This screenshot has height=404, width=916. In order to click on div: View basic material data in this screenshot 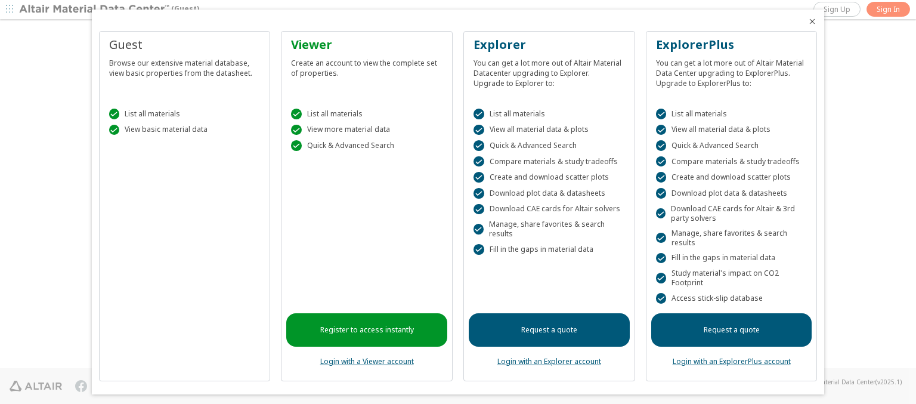, I will do `click(185, 130)`.